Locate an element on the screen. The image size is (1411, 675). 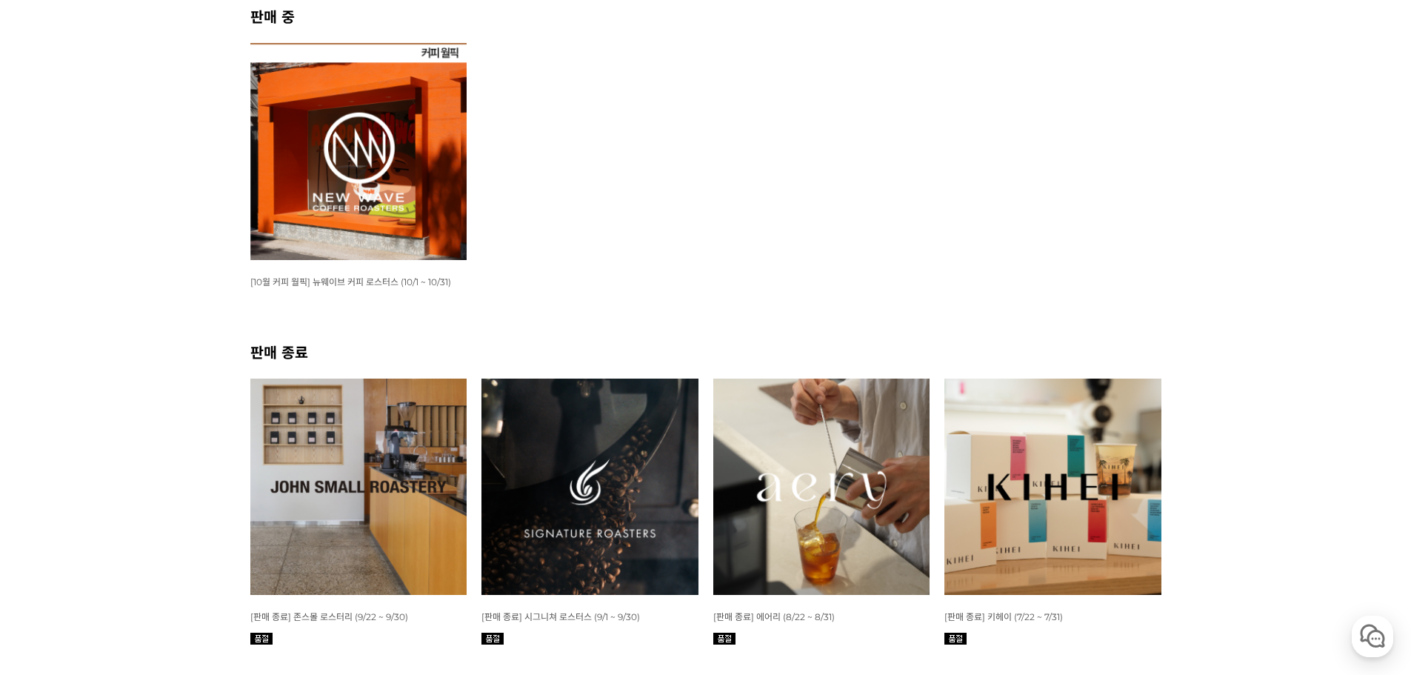
h2: 판매 중 is located at coordinates (706, 16).